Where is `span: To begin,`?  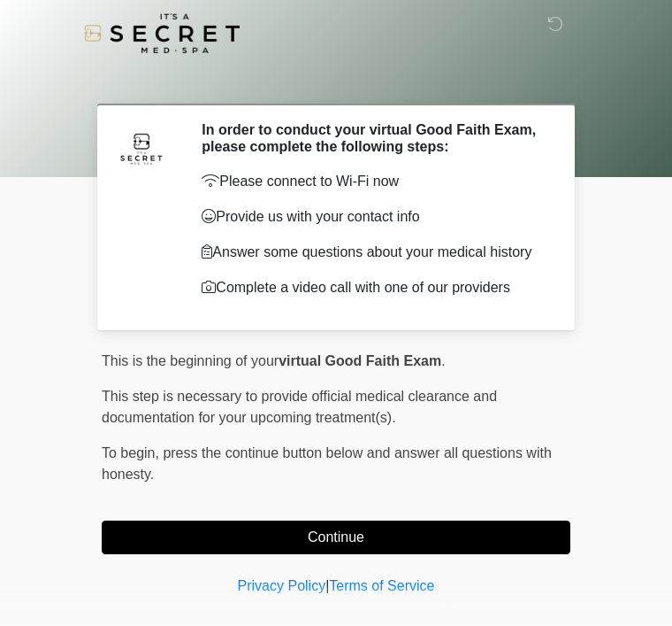
span: To begin, is located at coordinates (132, 452).